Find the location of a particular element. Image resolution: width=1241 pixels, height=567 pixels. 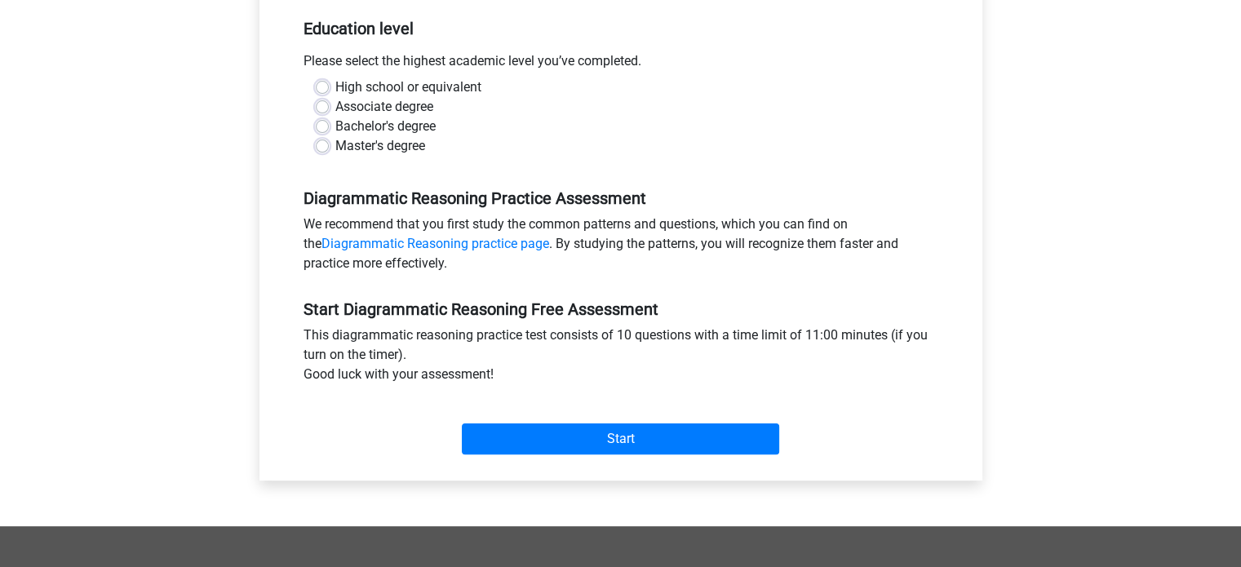

div: Please select the highest academic level you’ve completed. is located at coordinates (621, 64).